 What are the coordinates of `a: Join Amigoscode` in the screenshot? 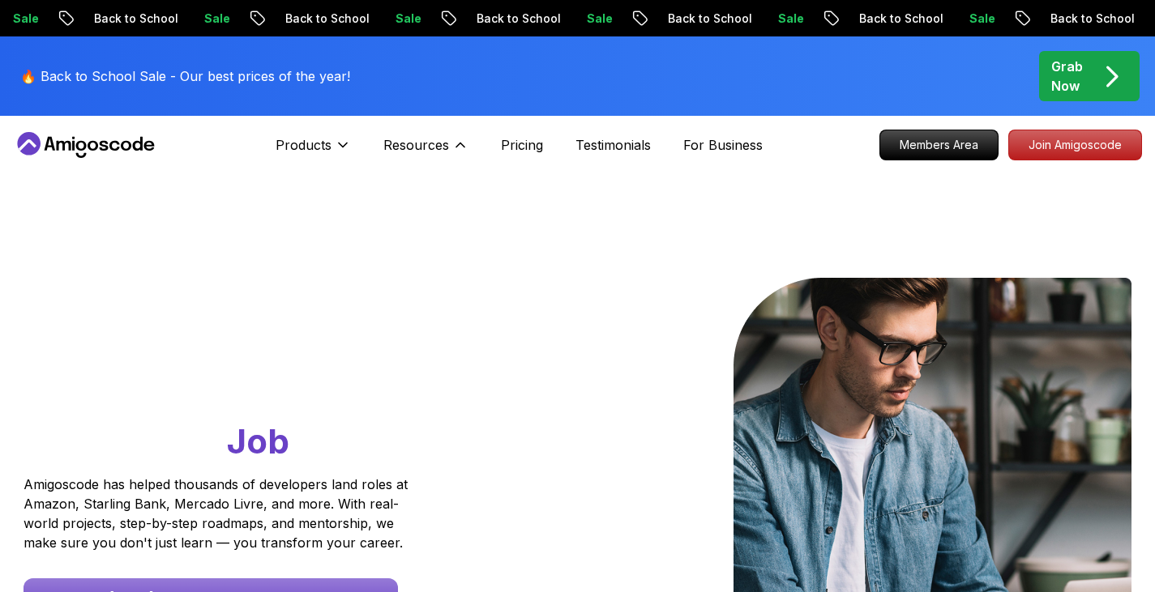 It's located at (1074, 145).